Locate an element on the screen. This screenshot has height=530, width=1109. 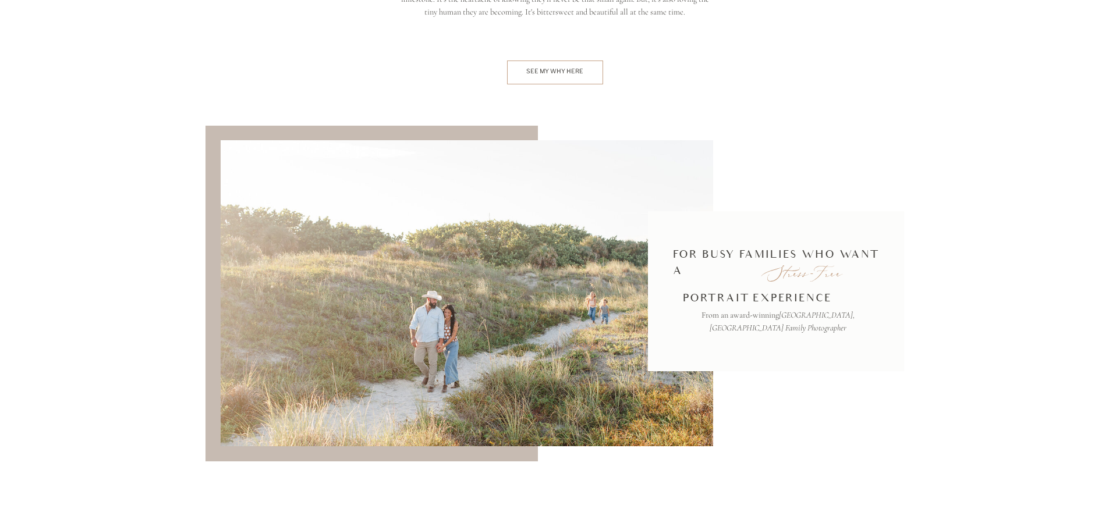
p: Stress-Free is located at coordinates (804, 274).